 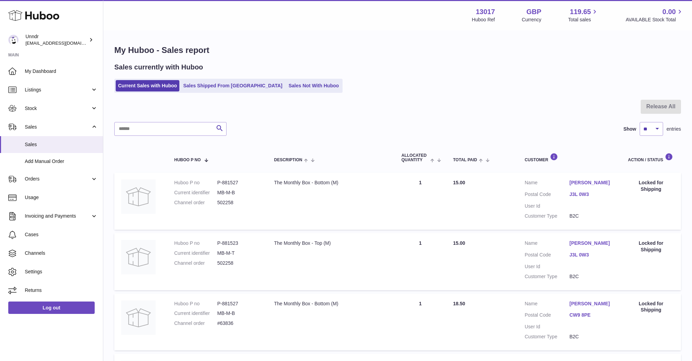 What do you see at coordinates (61, 161) in the screenshot?
I see `span: Add Manual Order` at bounding box center [61, 161].